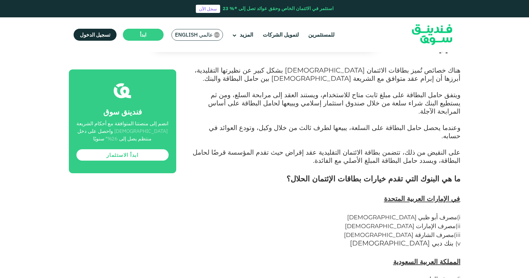 The width and height of the screenshot is (529, 278). What do you see at coordinates (321, 35) in the screenshot?
I see `a: للمستثمرين` at bounding box center [321, 35].